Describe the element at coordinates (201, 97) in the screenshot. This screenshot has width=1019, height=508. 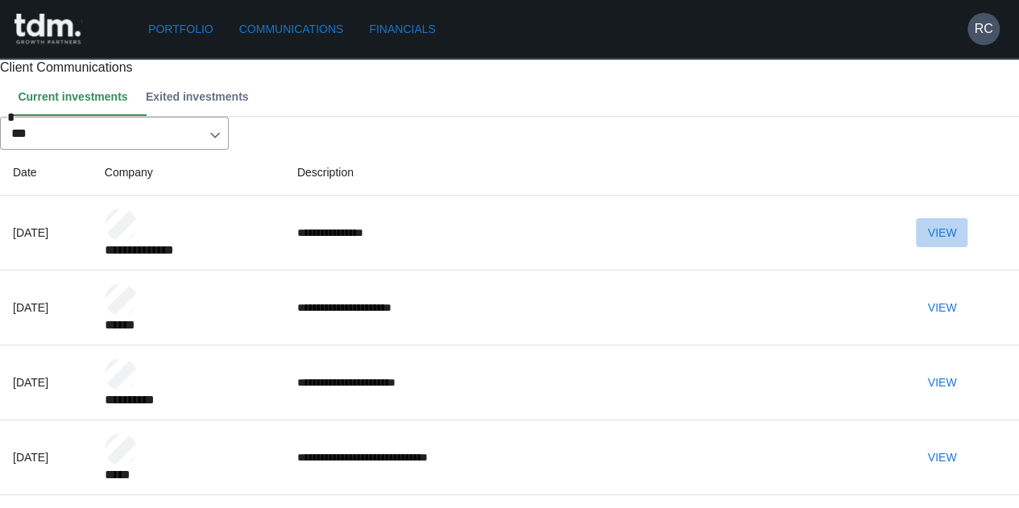
I see `button: Exited investments` at that location.